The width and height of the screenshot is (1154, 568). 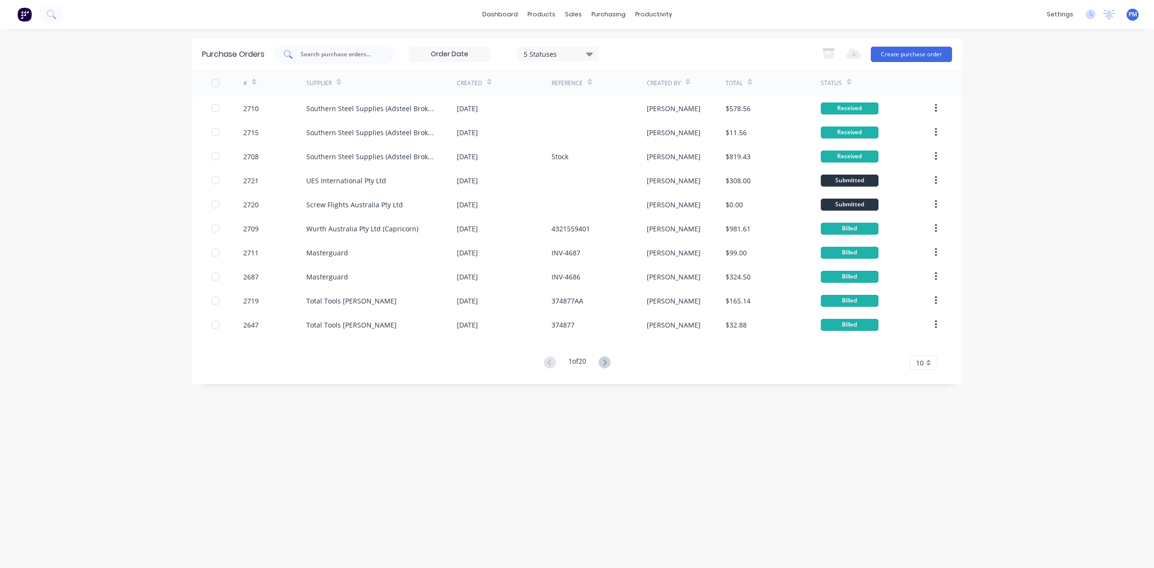 What do you see at coordinates (563, 325) in the screenshot?
I see `div: 374877` at bounding box center [563, 325].